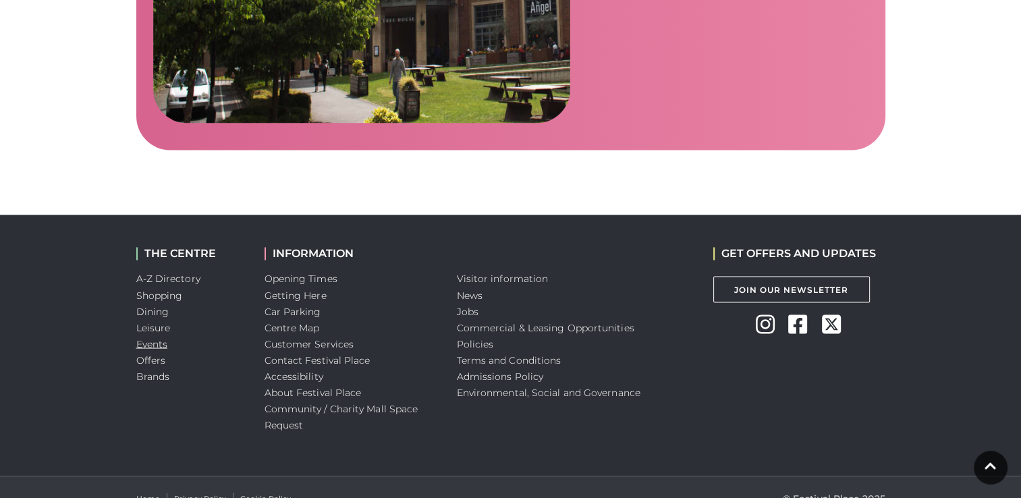 This screenshot has width=1021, height=498. What do you see at coordinates (301, 279) in the screenshot?
I see `a: Opening Times` at bounding box center [301, 279].